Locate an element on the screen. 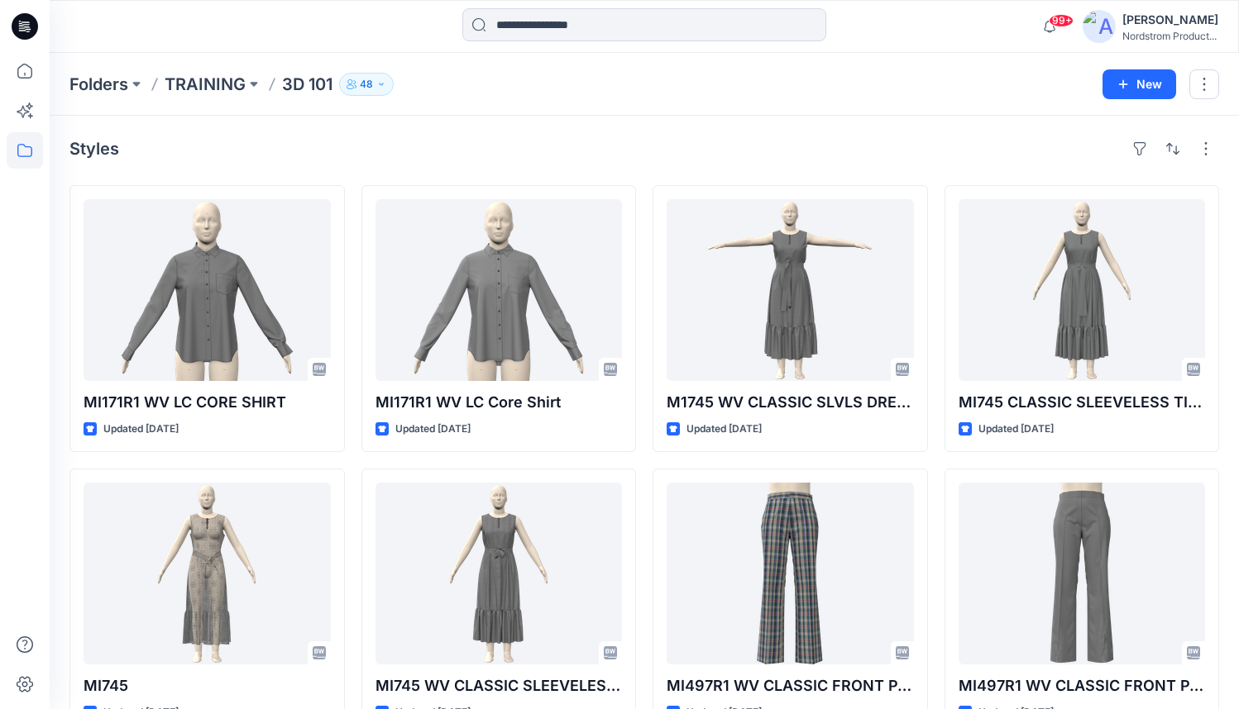  p: MI745 is located at coordinates (207, 686).